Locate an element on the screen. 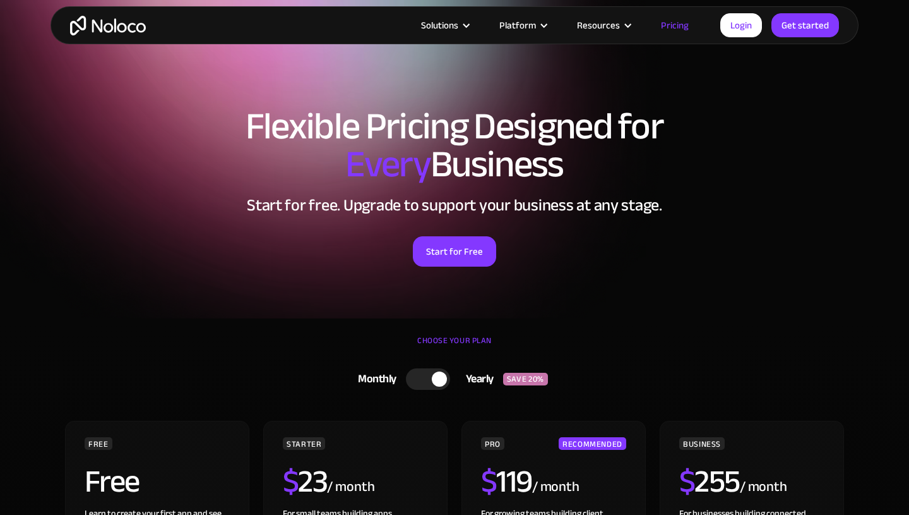  div: Monthly is located at coordinates (374, 379).